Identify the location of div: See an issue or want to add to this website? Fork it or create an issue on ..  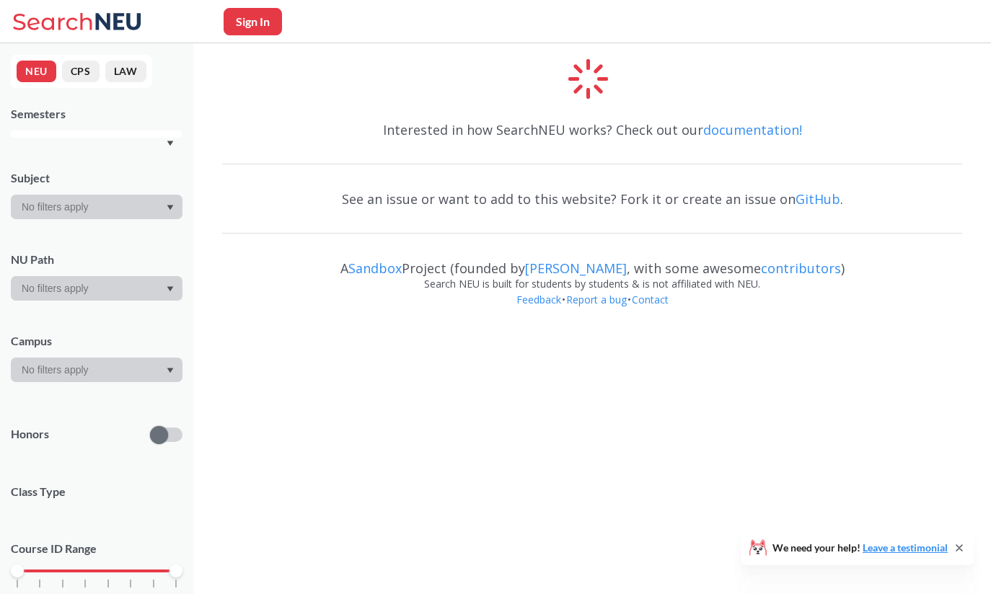
(592, 199).